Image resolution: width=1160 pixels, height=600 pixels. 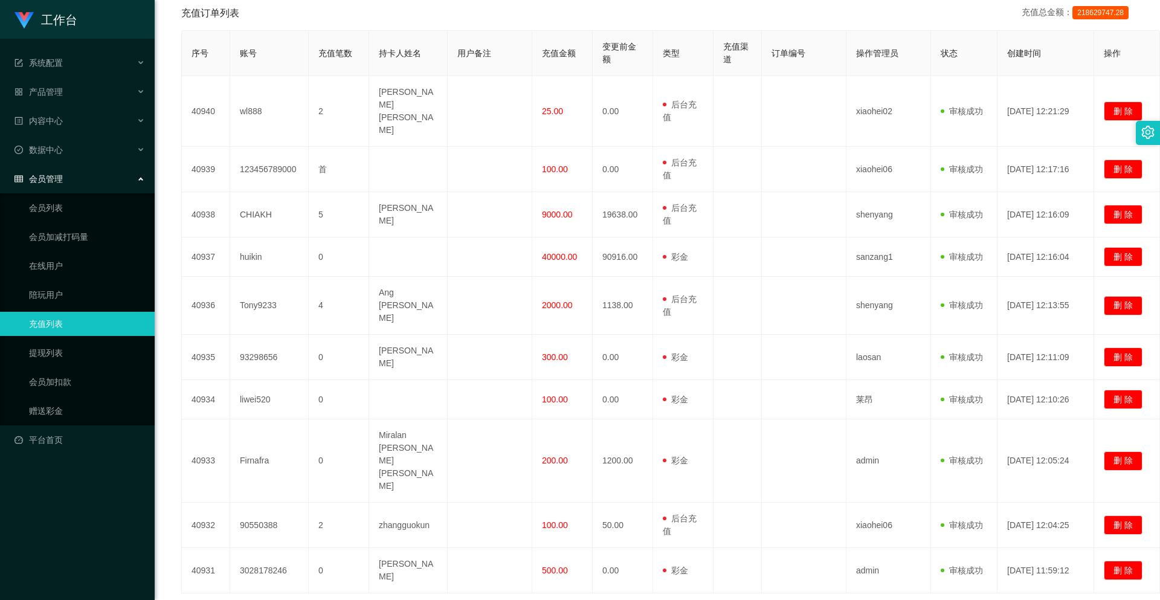 I want to click on span: 会员管理, so click(x=39, y=179).